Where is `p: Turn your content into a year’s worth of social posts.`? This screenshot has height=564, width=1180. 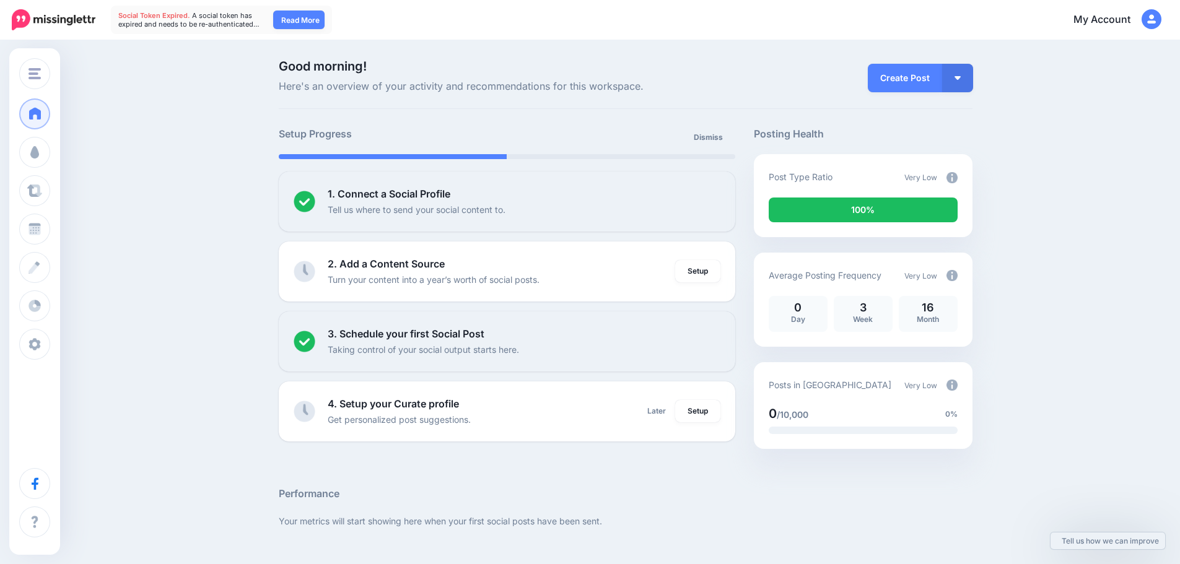
p: Turn your content into a year’s worth of social posts. is located at coordinates (434, 279).